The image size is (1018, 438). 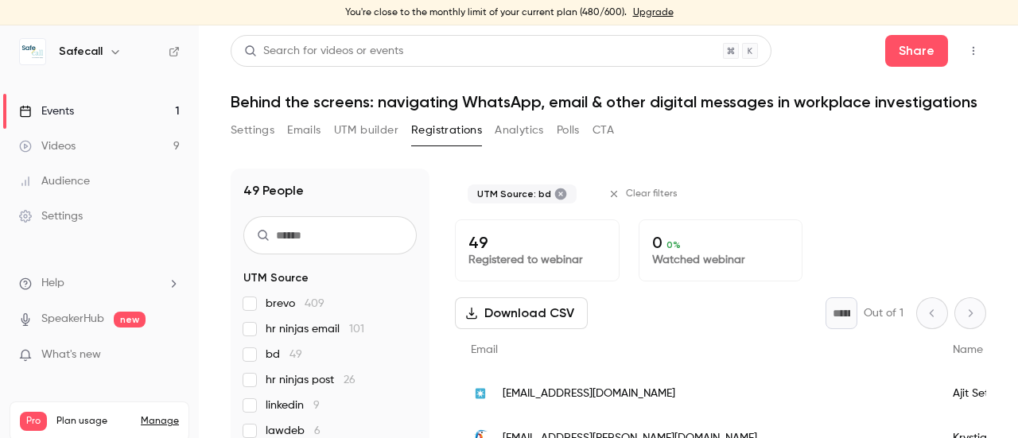 What do you see at coordinates (652, 194) in the screenshot?
I see `span: Clear filters` at bounding box center [652, 194].